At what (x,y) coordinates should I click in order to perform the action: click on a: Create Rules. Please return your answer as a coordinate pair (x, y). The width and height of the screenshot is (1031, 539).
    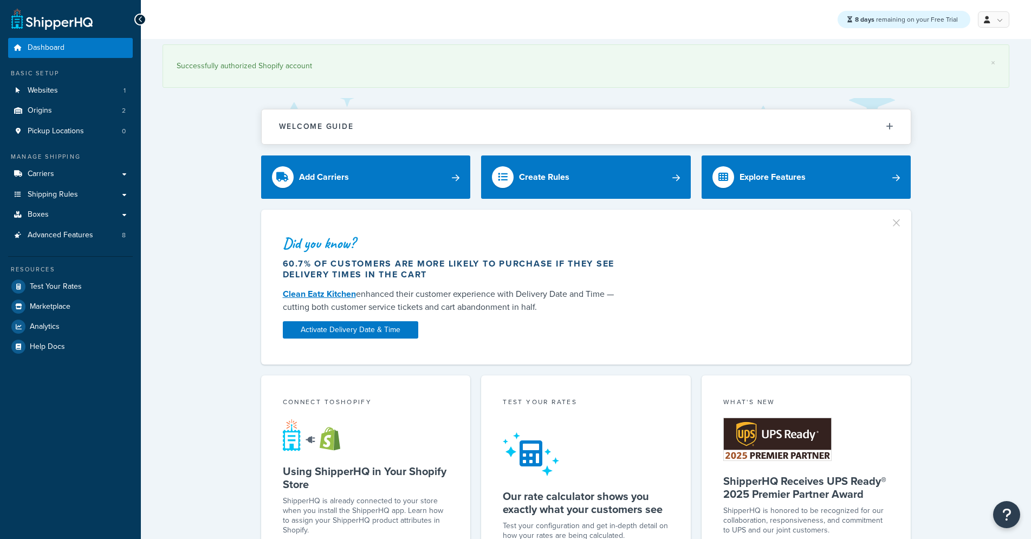
    Looking at the image, I should click on (586, 177).